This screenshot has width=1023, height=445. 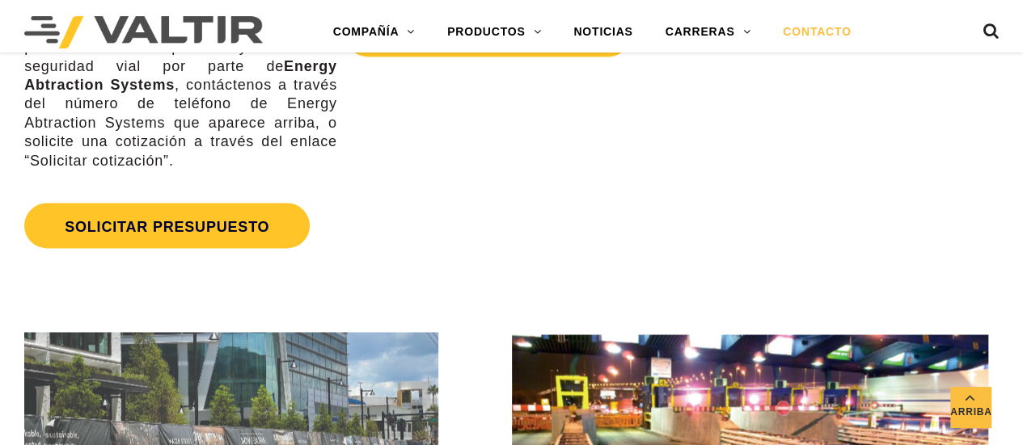 I want to click on font: PRODUCTOS, so click(x=486, y=32).